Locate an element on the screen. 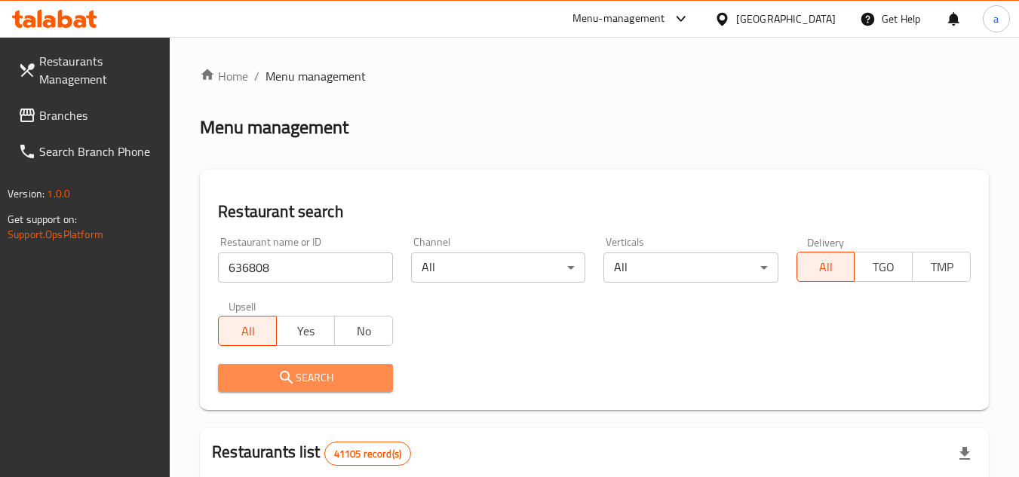 This screenshot has width=1019, height=477. span: Yes is located at coordinates (305, 331).